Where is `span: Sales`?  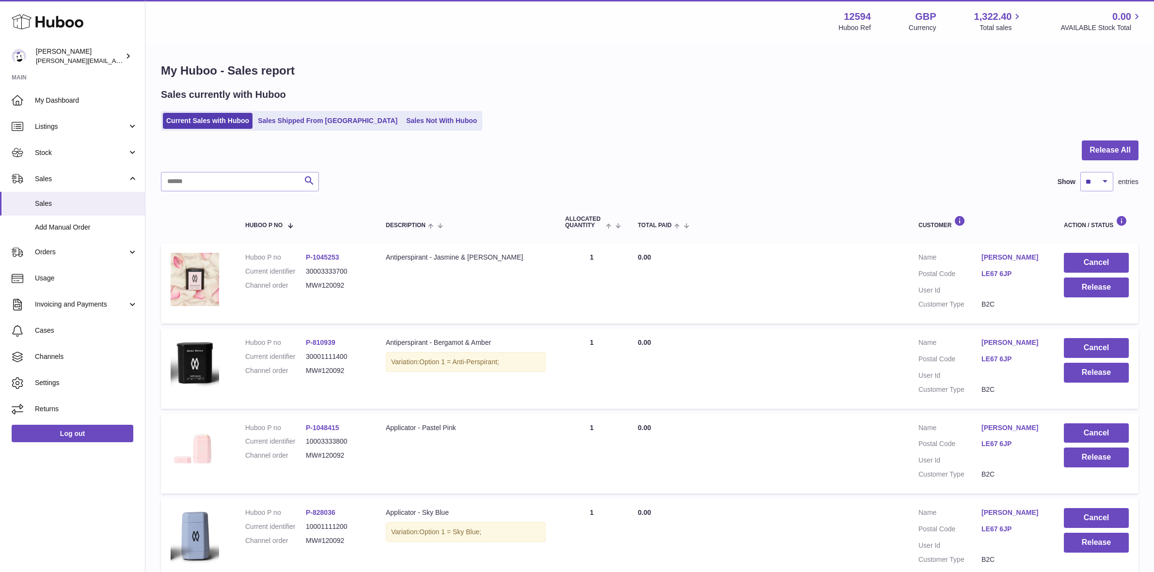
span: Sales is located at coordinates (86, 204).